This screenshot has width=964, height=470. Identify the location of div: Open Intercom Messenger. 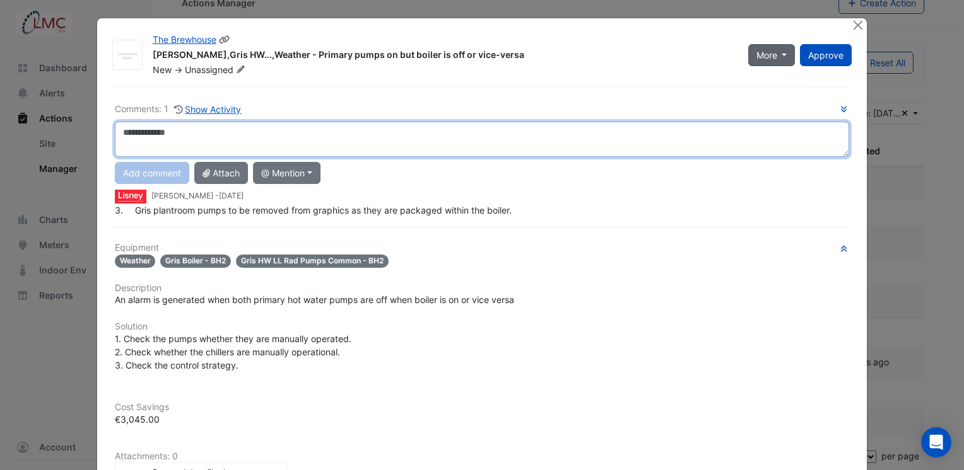
(936, 443).